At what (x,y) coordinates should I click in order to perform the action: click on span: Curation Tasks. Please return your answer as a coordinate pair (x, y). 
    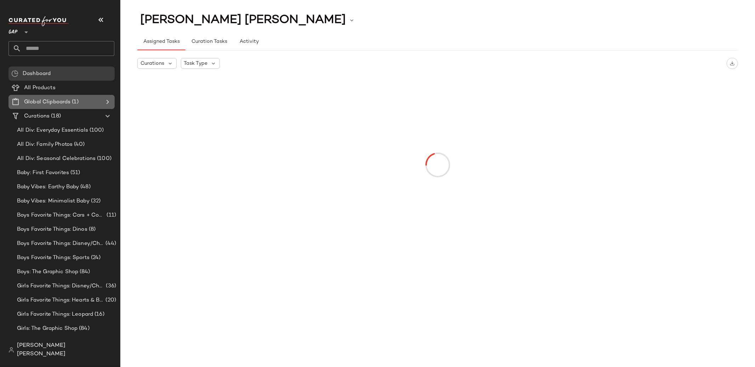
    Looking at the image, I should click on (209, 42).